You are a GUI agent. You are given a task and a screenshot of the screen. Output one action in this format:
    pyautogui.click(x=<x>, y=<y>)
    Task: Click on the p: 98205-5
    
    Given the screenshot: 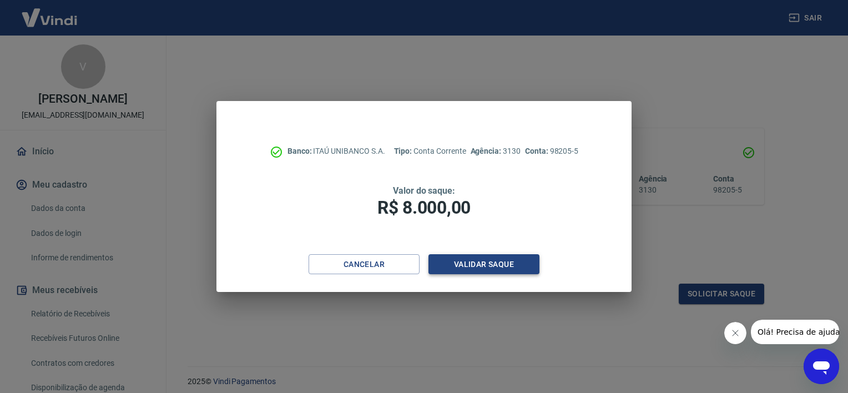 What is the action you would take?
    pyautogui.click(x=552, y=151)
    